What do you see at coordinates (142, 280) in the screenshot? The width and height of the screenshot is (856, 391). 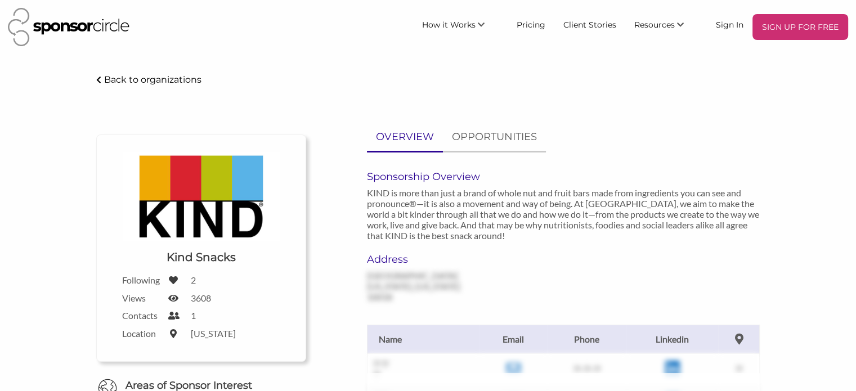 I see `label: Following` at bounding box center [142, 280].